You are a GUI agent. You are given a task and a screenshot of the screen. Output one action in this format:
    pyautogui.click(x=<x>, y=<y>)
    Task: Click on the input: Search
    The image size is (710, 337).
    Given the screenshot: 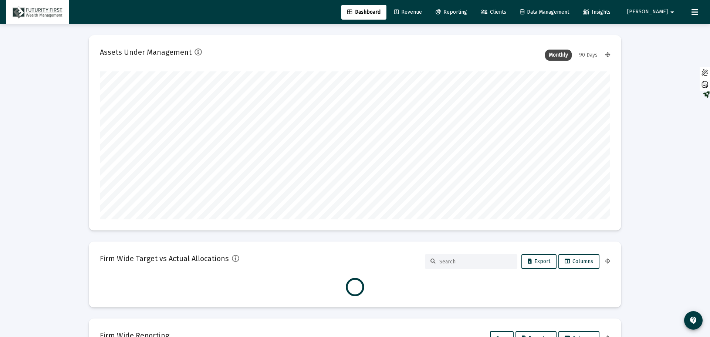 What is the action you would take?
    pyautogui.click(x=475, y=261)
    